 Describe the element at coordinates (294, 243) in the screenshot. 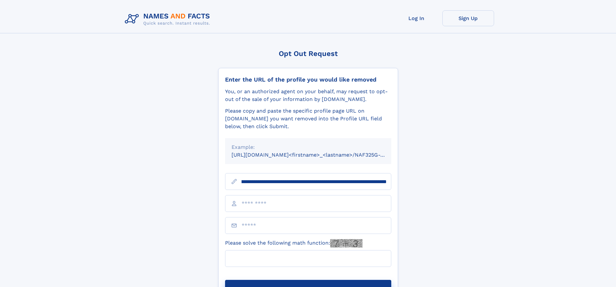

I see `label: Please solve the following math function:` at that location.